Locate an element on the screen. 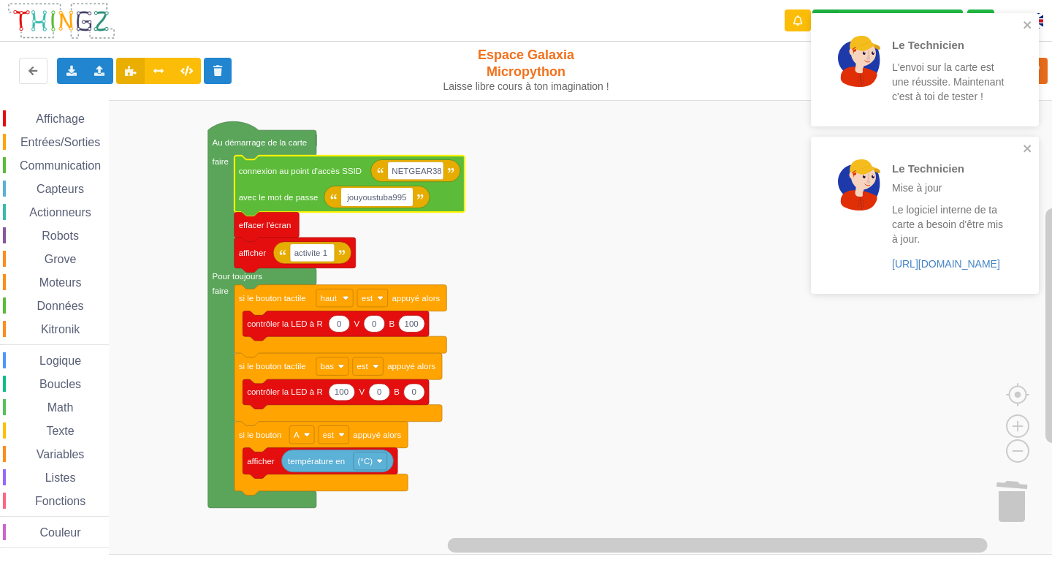 The image size is (1052, 565). span: Affichage is located at coordinates (60, 118).